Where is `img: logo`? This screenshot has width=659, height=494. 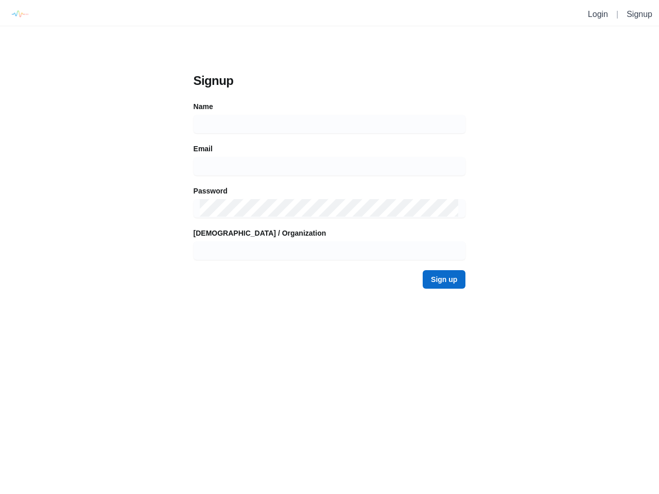 img: logo is located at coordinates (19, 14).